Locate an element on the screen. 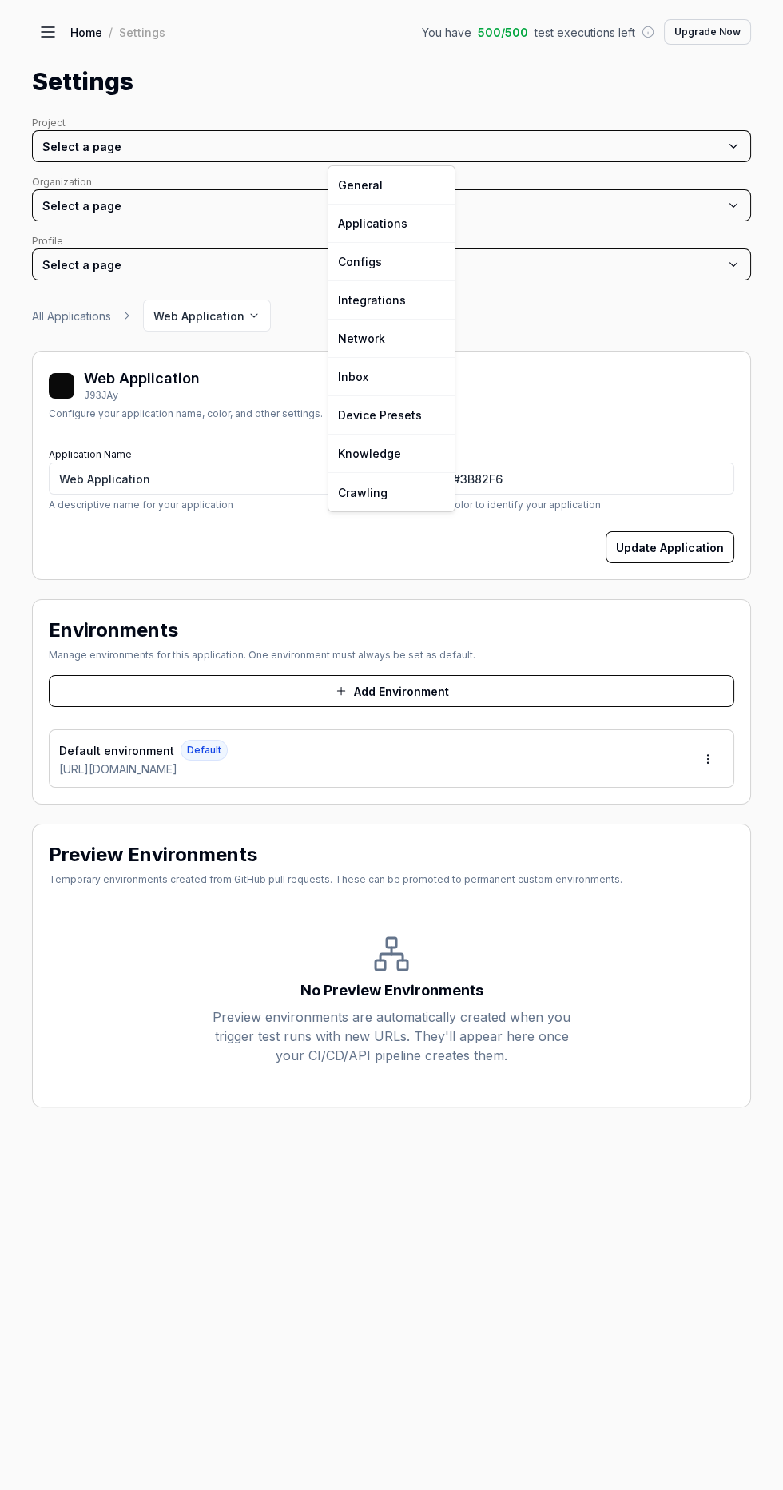 The image size is (783, 1490). a: Device Presets is located at coordinates (391, 415).